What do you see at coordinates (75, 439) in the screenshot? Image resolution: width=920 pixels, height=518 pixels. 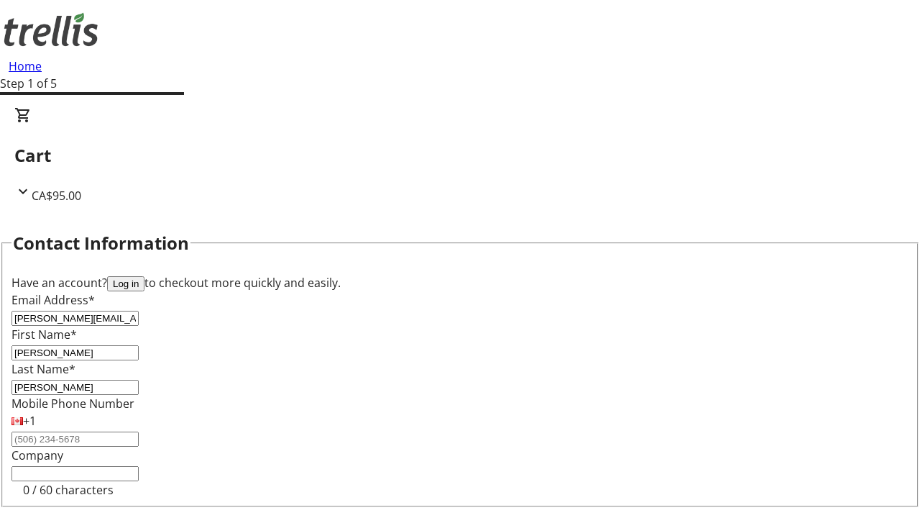 I see `input: (506) 234-5678` at bounding box center [75, 439].